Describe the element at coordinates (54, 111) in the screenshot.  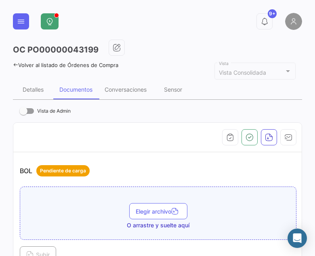
I see `span: Vista de Admin` at that location.